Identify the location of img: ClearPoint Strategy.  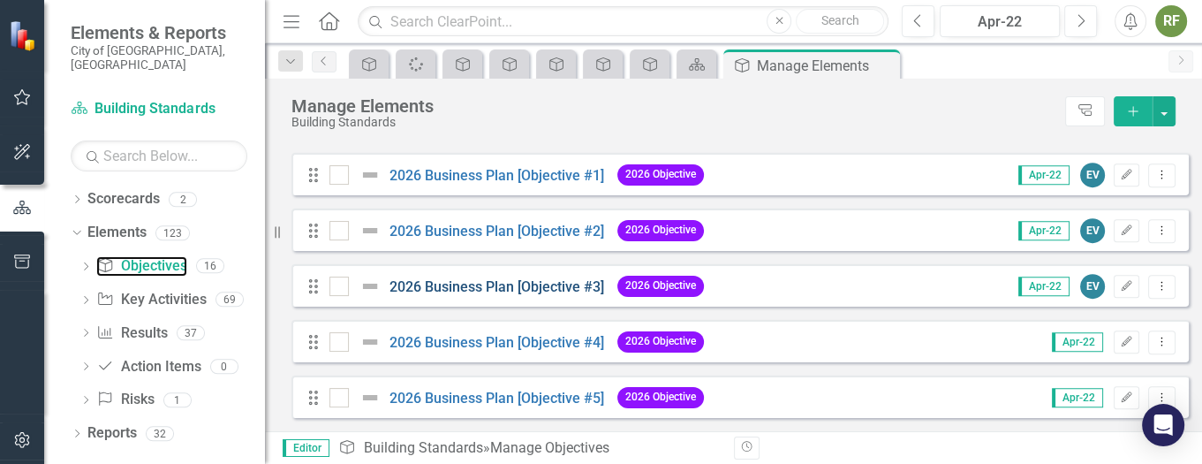
(24, 35).